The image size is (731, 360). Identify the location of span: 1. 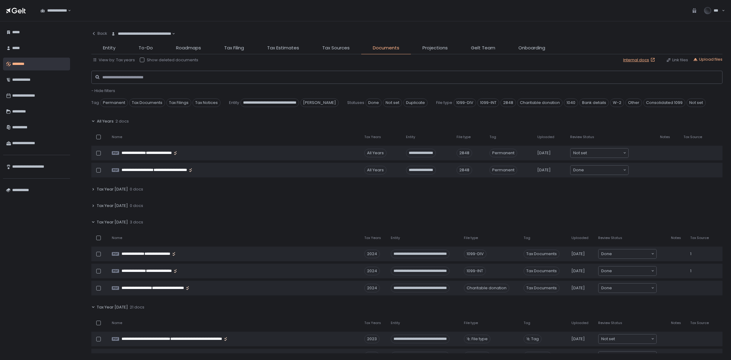
(691, 254).